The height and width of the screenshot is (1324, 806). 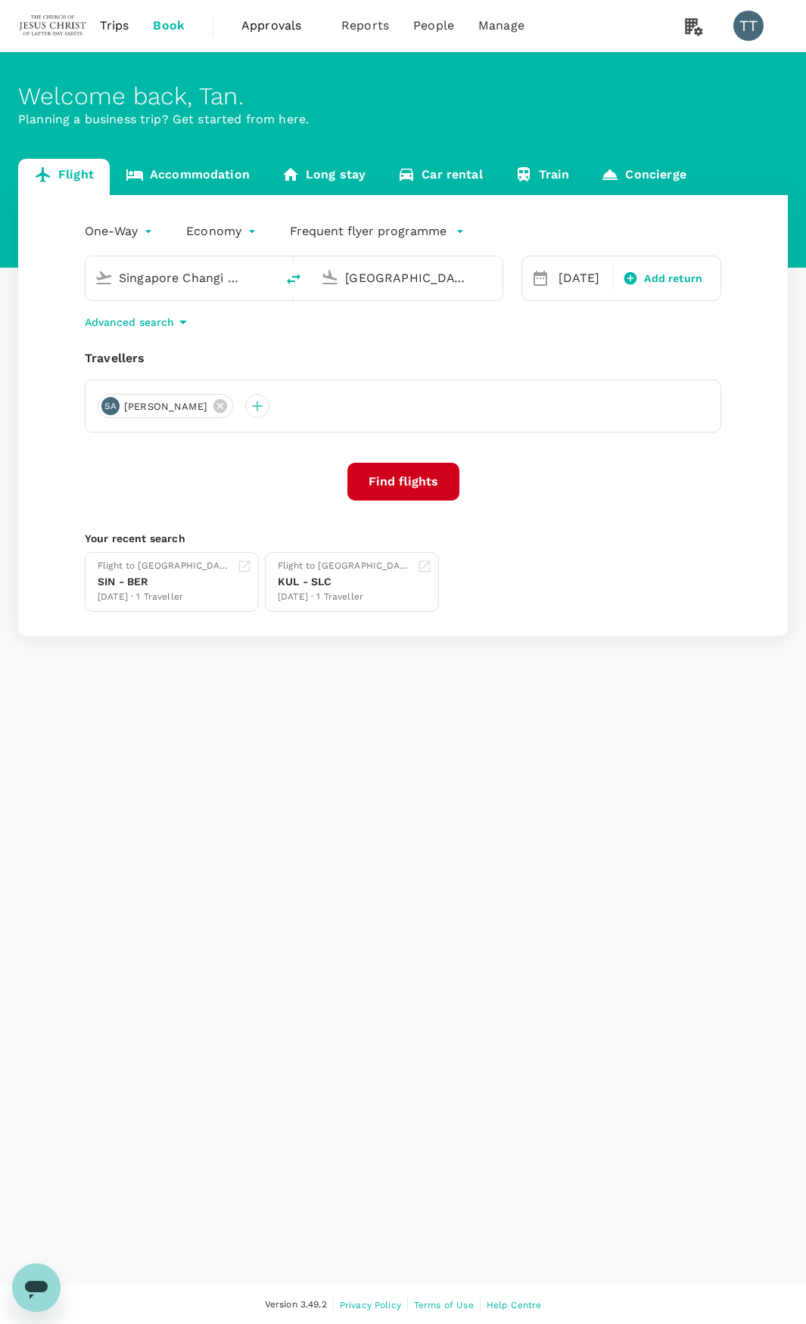 What do you see at coordinates (643, 177) in the screenshot?
I see `a: Concierge` at bounding box center [643, 177].